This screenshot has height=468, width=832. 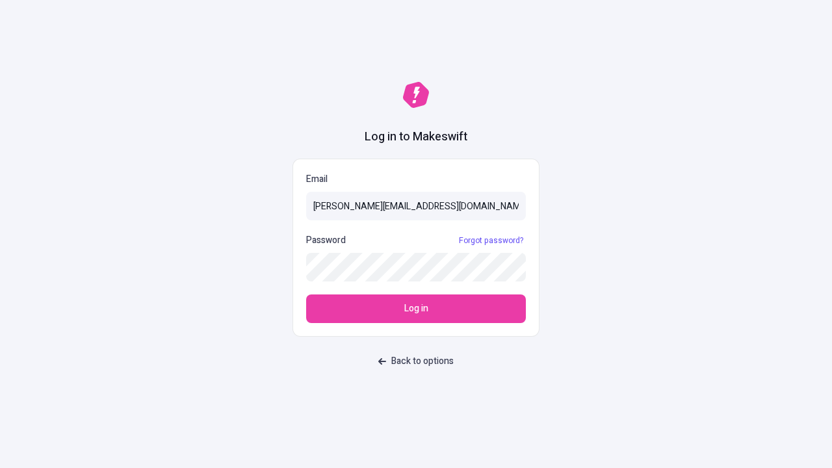 What do you see at coordinates (416, 179) in the screenshot?
I see `p: Email` at bounding box center [416, 179].